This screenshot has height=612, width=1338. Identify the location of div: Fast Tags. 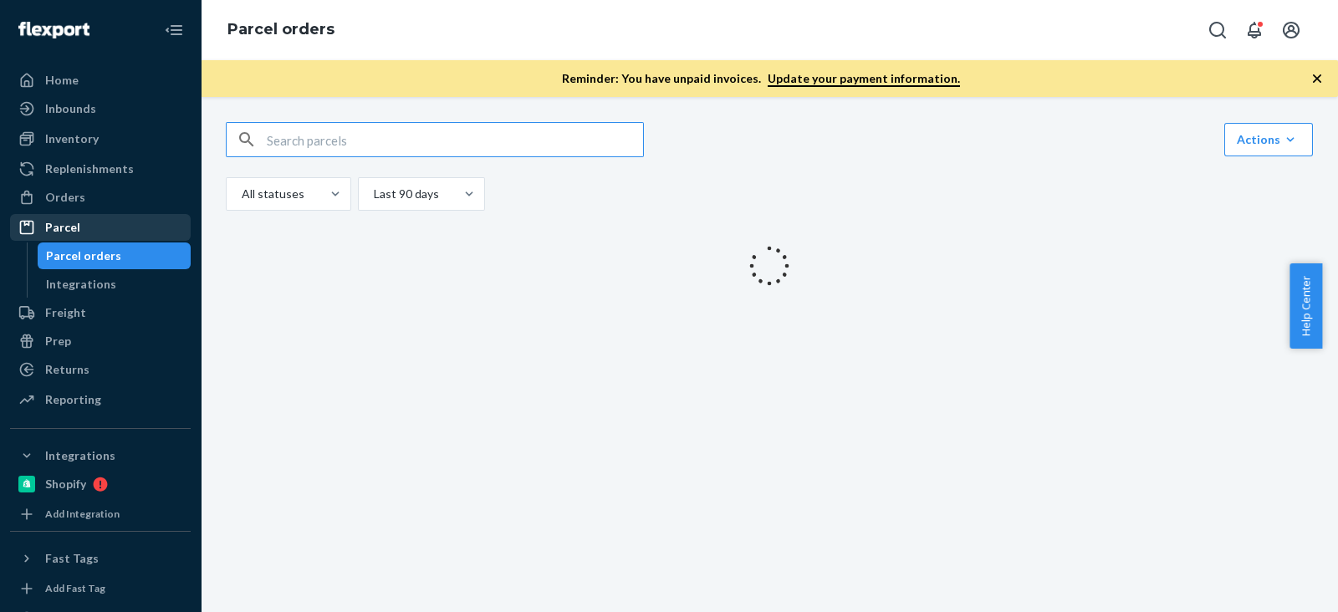
(72, 559).